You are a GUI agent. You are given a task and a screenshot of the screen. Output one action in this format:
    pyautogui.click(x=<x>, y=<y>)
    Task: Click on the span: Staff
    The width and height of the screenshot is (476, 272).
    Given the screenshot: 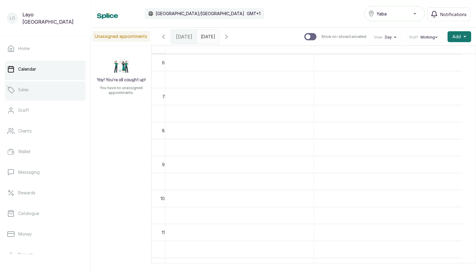 What is the action you would take?
    pyautogui.click(x=413, y=37)
    